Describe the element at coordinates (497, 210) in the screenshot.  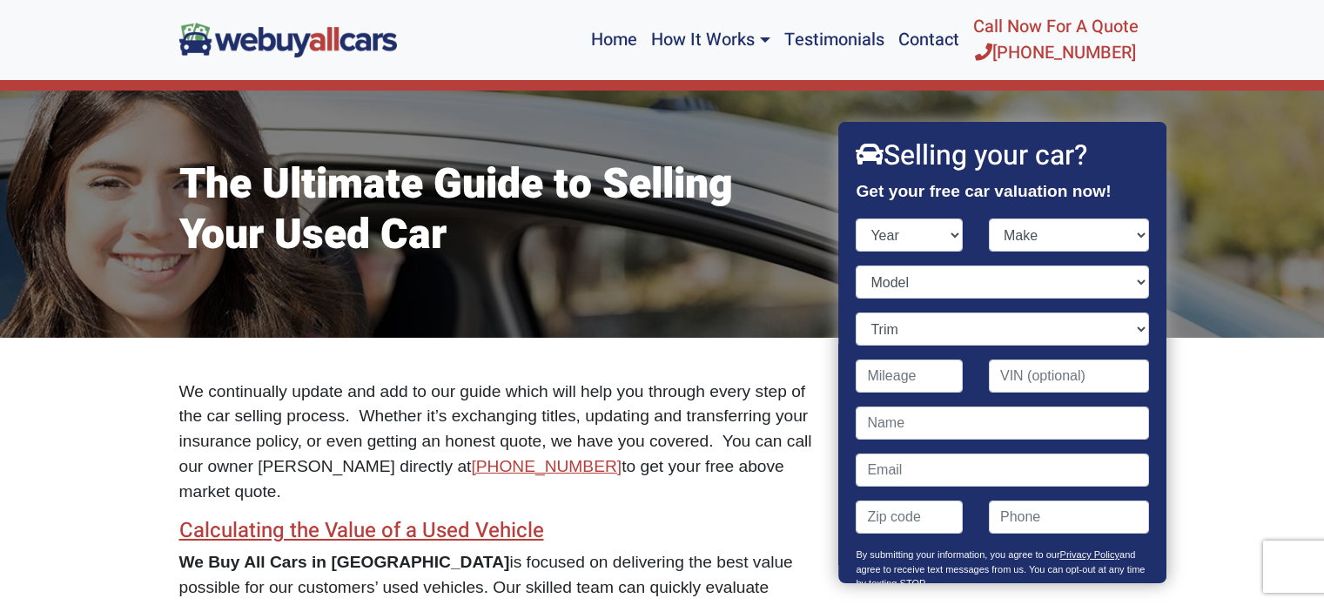
I see `h1: The Ultimate Guide to Selling Your Used Car` at that location.